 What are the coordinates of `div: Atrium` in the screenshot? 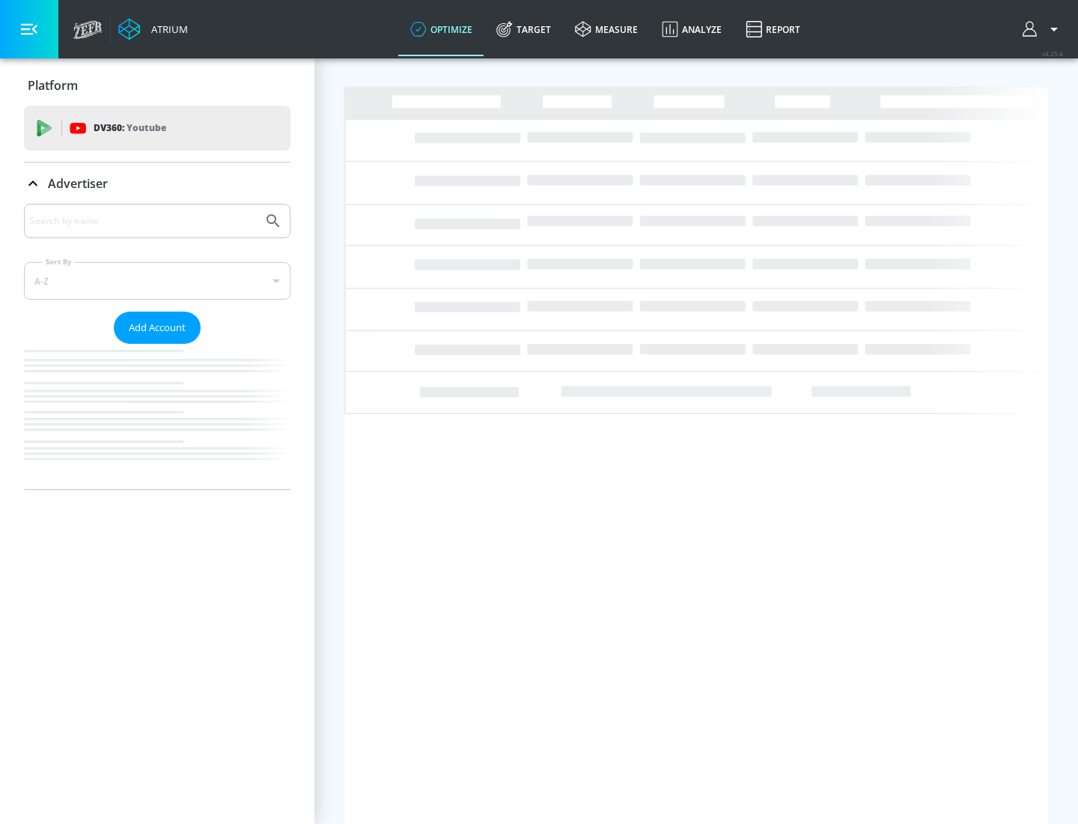 It's located at (166, 29).